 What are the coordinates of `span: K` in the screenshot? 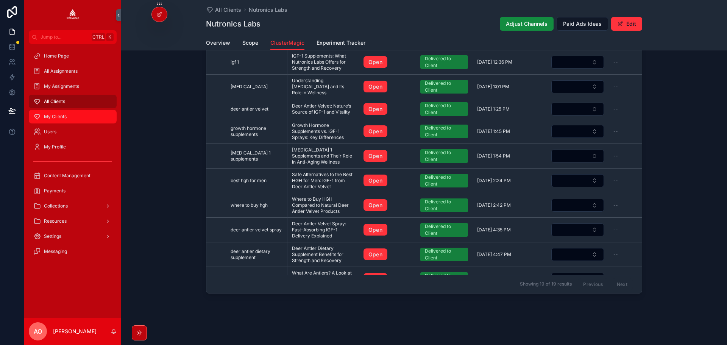 It's located at (110, 37).